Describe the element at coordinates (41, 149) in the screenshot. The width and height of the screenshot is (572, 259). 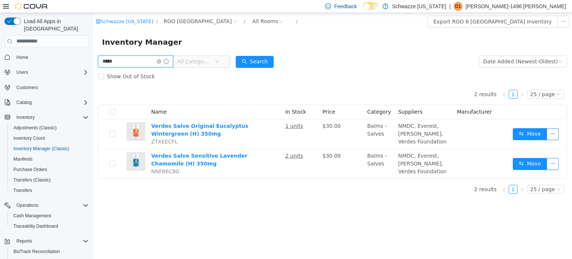
I see `a: Inventory Manager (Classic)` at that location.